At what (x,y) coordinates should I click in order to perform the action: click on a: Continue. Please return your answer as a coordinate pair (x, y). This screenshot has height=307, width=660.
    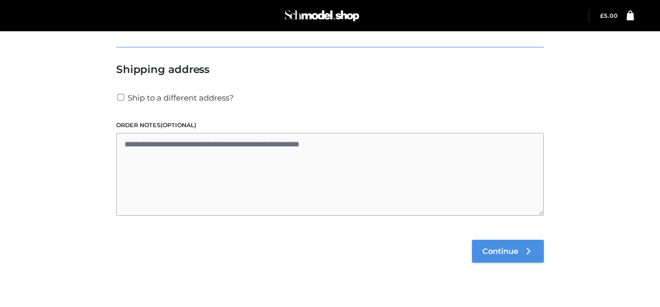
    Looking at the image, I should click on (508, 251).